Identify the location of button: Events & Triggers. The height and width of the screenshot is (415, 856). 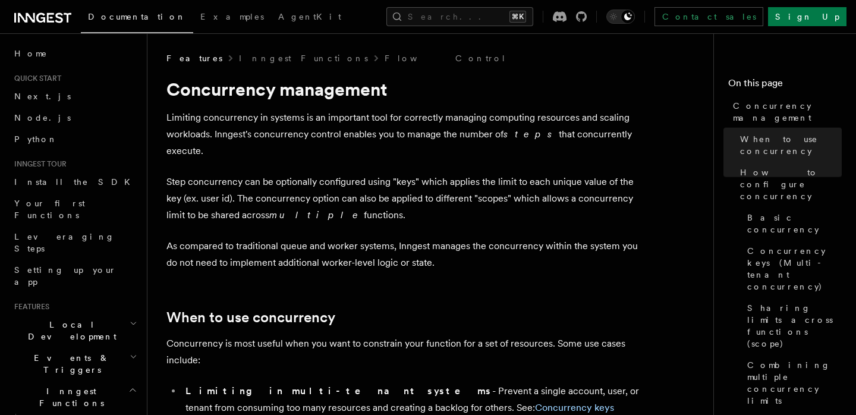
(74, 364).